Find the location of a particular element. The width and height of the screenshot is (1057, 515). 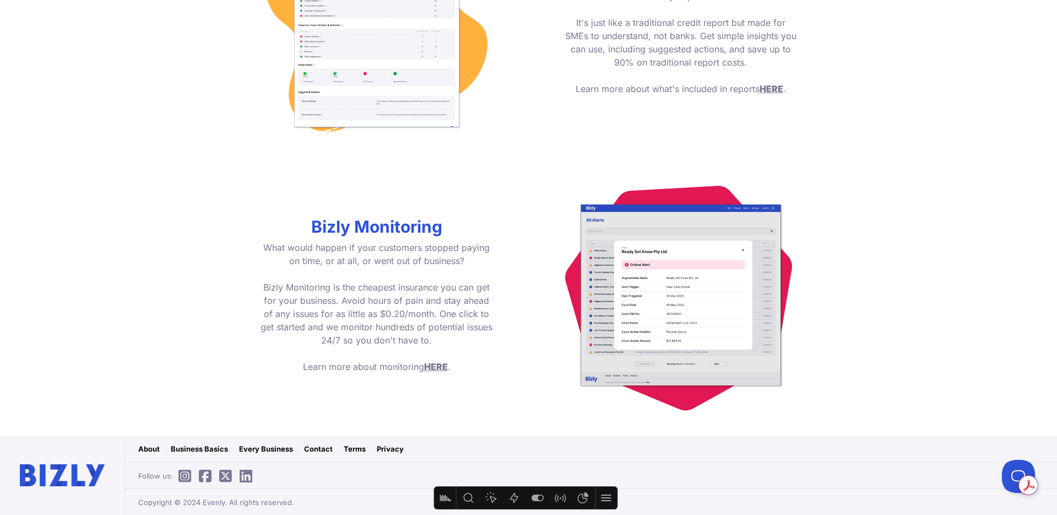

a: Privacy is located at coordinates (390, 448).